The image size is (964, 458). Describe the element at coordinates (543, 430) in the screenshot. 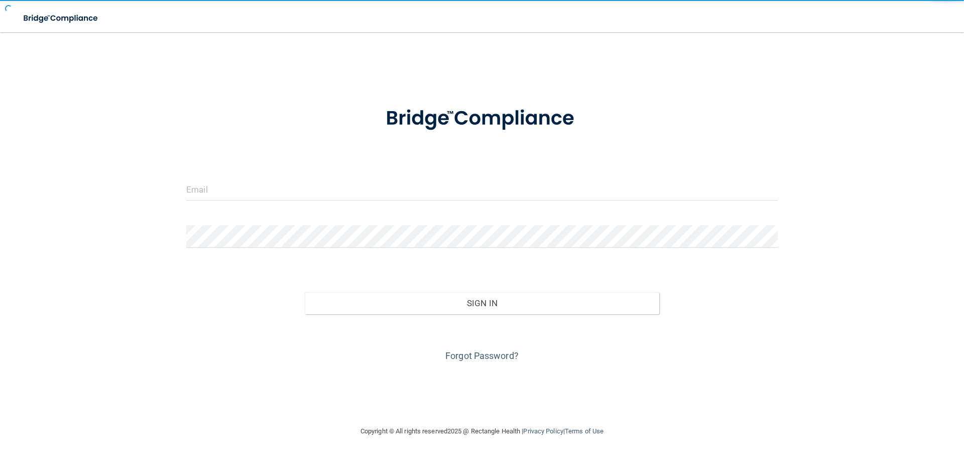

I see `a: Privacy Policy` at that location.